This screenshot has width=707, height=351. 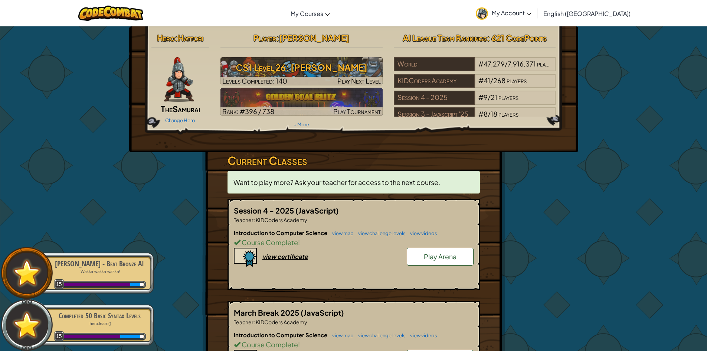 What do you see at coordinates (111, 13) in the screenshot?
I see `img: CodeCombat logo` at bounding box center [111, 13].